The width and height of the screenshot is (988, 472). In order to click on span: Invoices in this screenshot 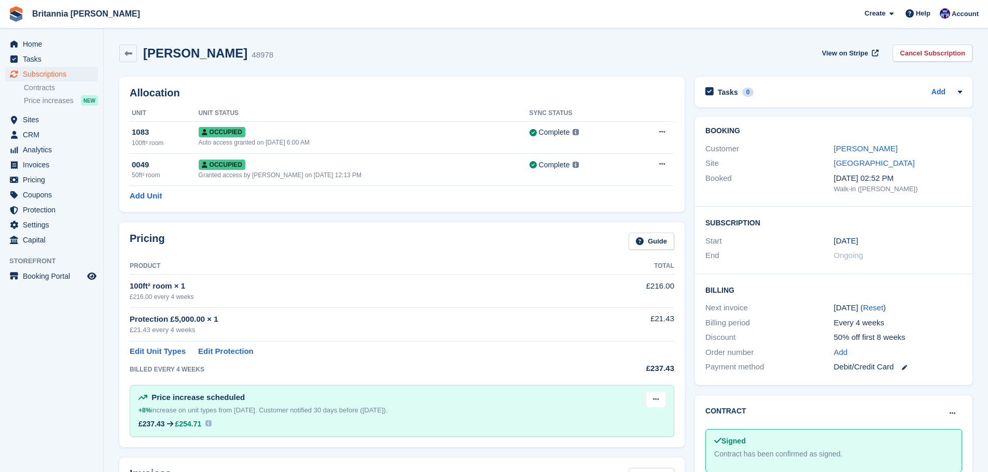, I will do `click(54, 165)`.